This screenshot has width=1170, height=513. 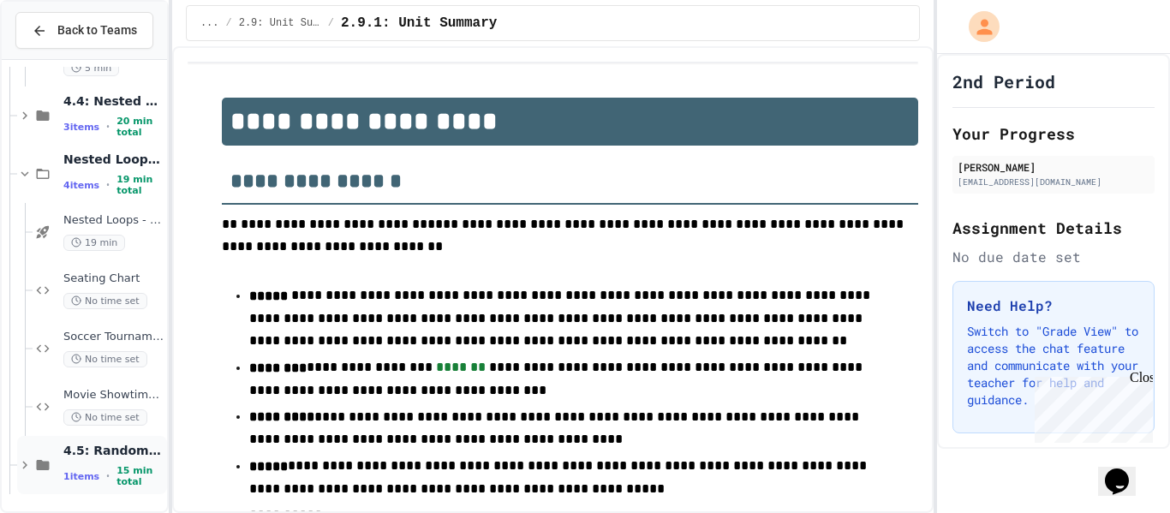 I want to click on span: 19 min total, so click(x=140, y=185).